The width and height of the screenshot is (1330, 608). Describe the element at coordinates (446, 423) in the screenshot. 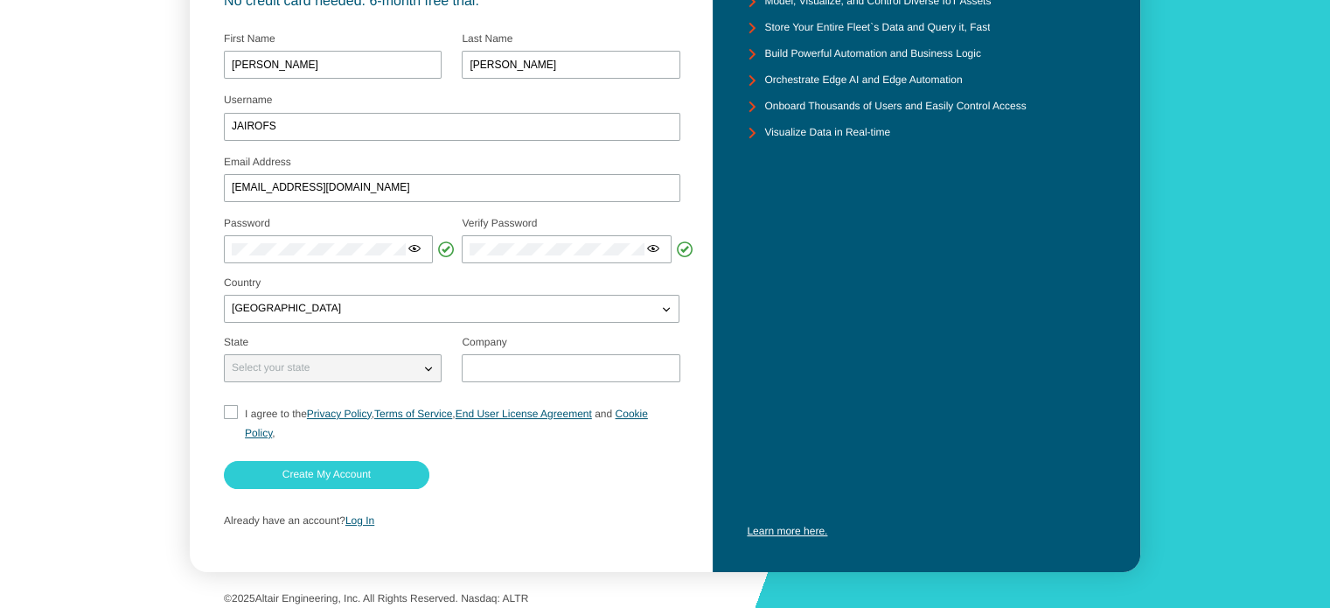

I see `a: Cookie Policy` at that location.